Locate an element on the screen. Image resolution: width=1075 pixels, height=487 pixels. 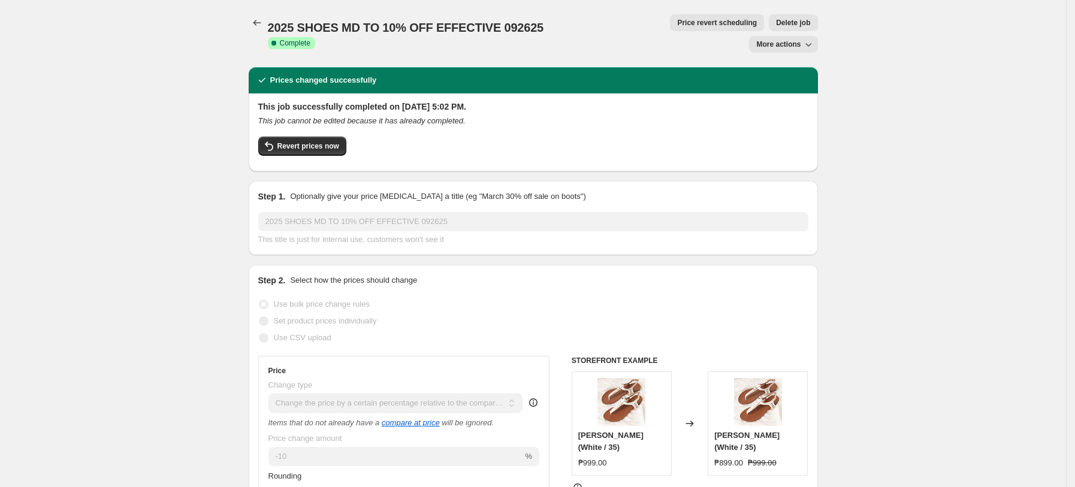
i: will be ignored. is located at coordinates (467, 422).